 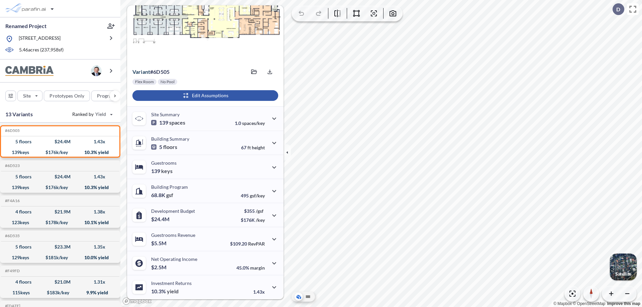 I want to click on p: 1.0, so click(x=250, y=123).